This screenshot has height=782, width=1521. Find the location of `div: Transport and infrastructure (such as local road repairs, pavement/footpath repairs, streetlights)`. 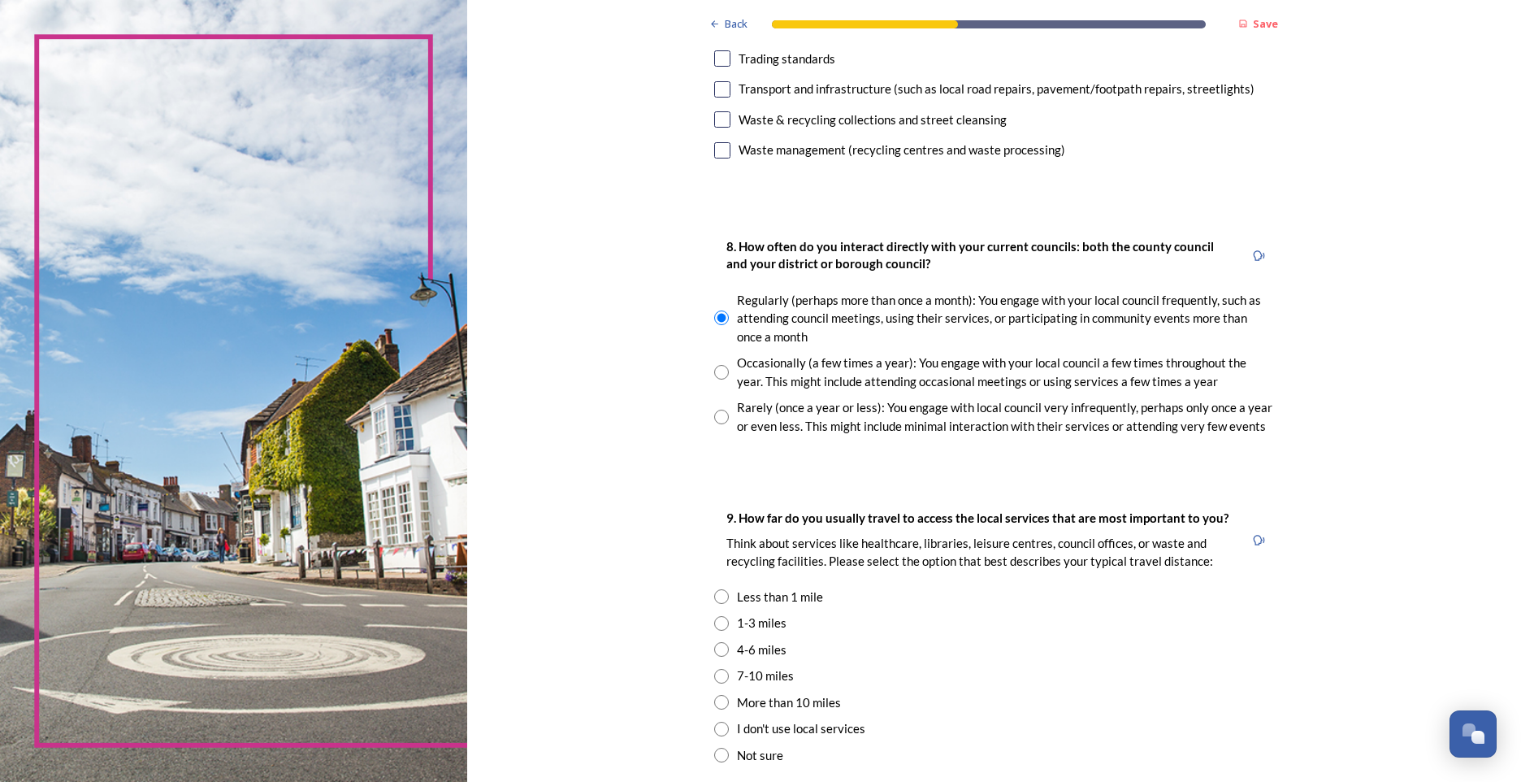

div: Transport and infrastructure (such as local road repairs, pavement/footpath repairs, streetlights) is located at coordinates (996, 89).